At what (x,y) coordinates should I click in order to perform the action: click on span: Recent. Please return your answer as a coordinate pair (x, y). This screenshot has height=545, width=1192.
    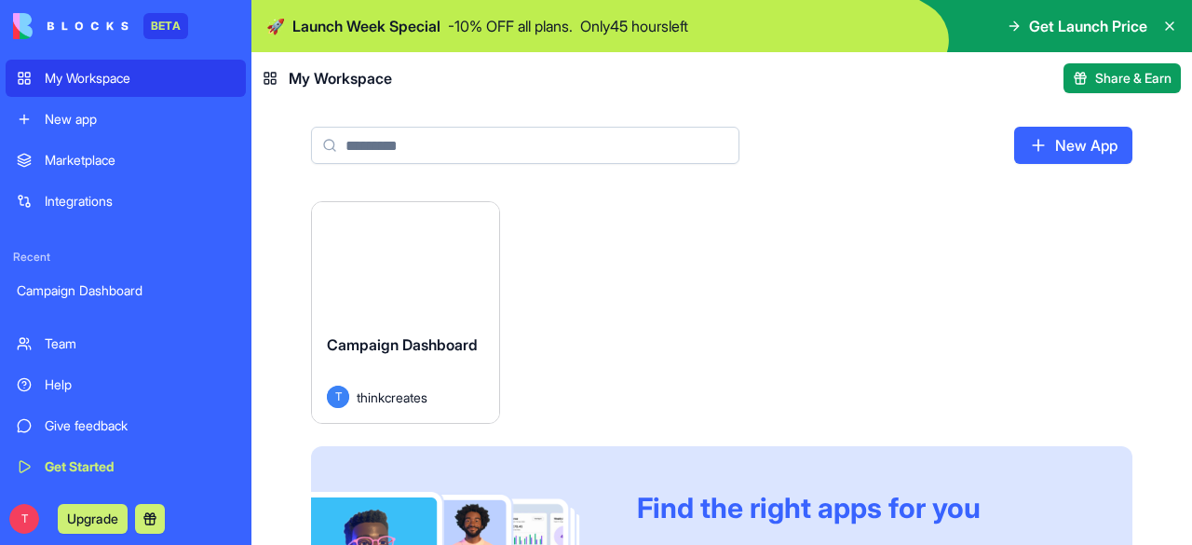
    Looking at the image, I should click on (126, 257).